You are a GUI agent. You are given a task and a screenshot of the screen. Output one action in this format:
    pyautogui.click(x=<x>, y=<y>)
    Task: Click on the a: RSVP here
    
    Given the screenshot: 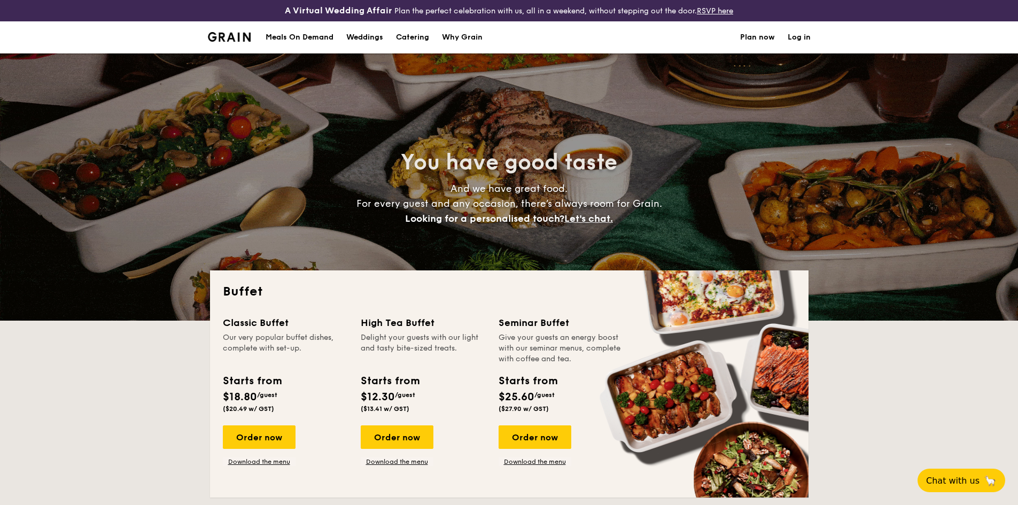 What is the action you would take?
    pyautogui.click(x=715, y=11)
    